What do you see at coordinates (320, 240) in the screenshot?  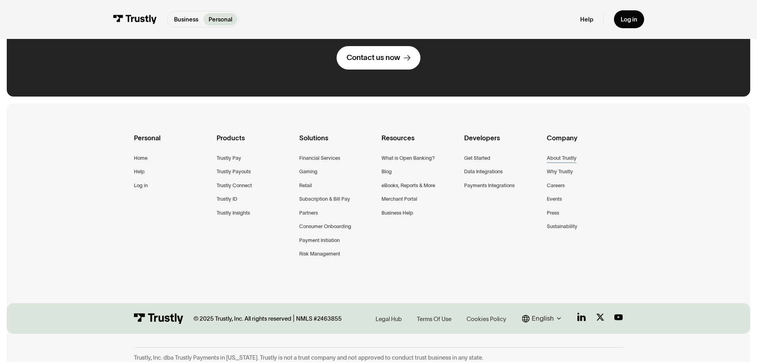 I see `div: Payment Initiation` at bounding box center [320, 240].